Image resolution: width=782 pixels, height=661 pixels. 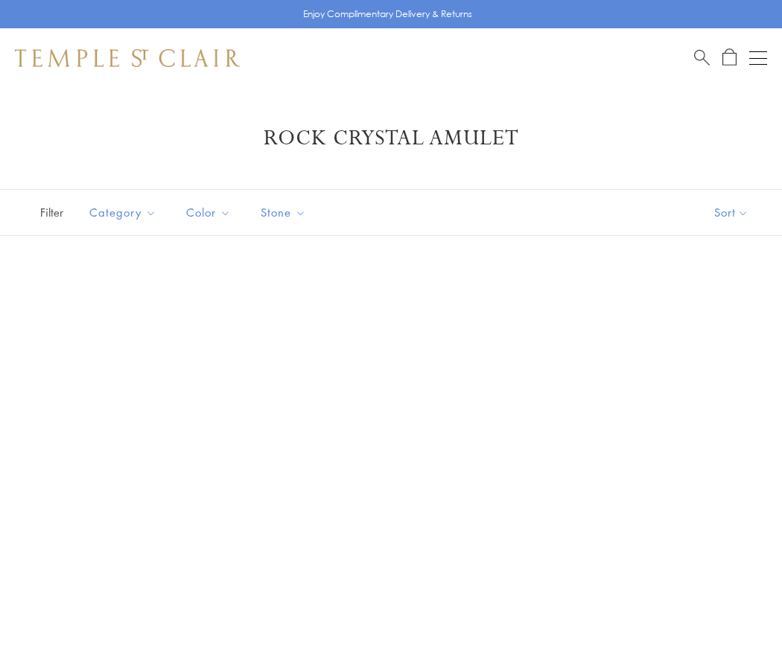 What do you see at coordinates (283, 212) in the screenshot?
I see `button: Stone` at bounding box center [283, 212].